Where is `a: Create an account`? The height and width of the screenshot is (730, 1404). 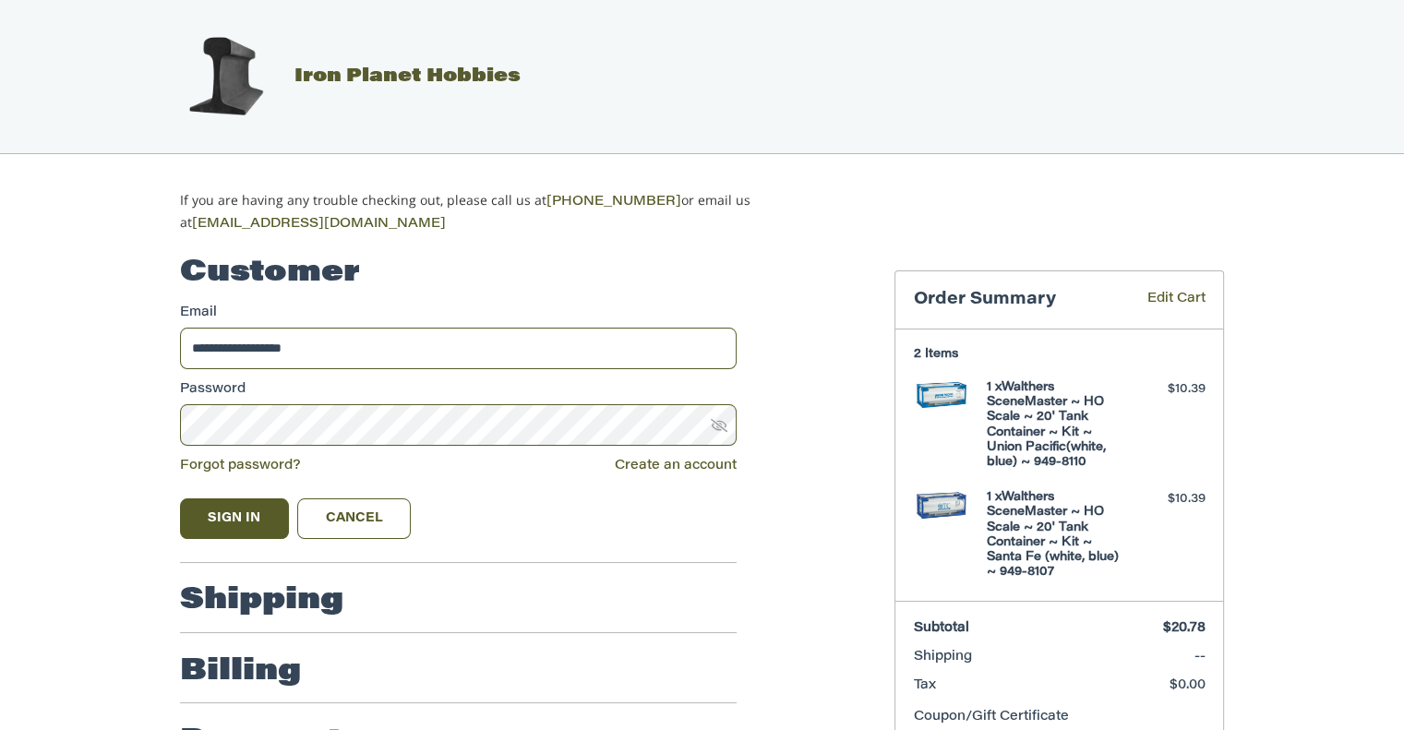 a: Create an account is located at coordinates (676, 466).